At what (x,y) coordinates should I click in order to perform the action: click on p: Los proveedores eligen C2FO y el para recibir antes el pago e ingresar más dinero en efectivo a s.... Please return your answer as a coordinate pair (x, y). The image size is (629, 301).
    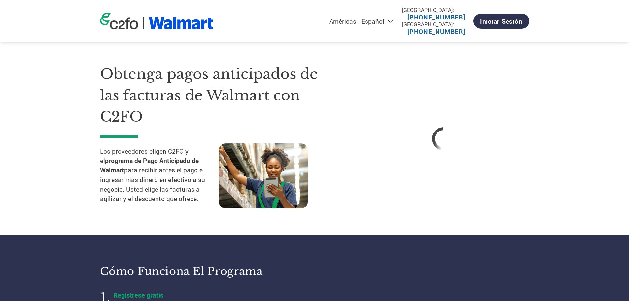
    Looking at the image, I should click on (159, 175).